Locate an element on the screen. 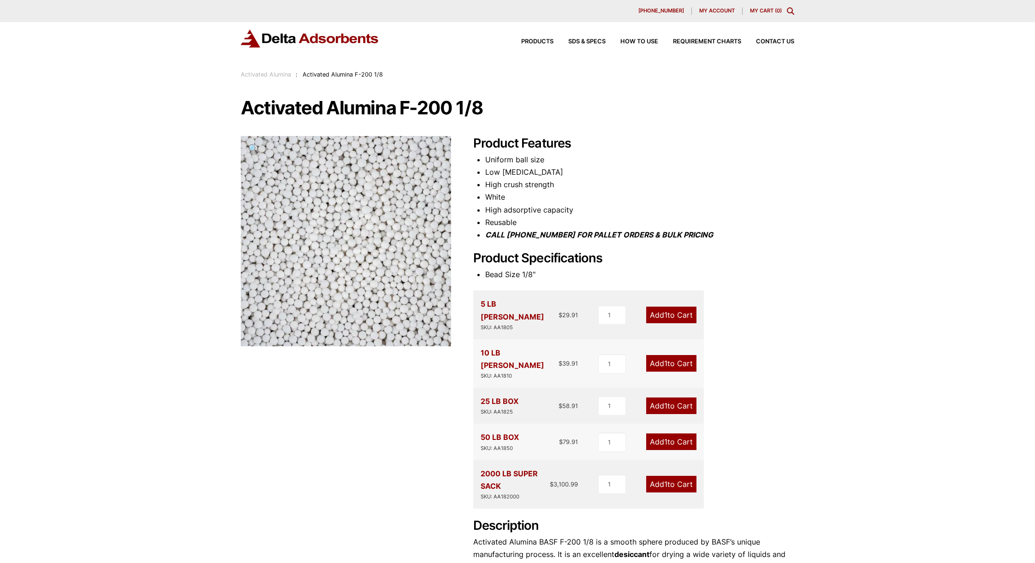 The width and height of the screenshot is (1035, 563). a: Products is located at coordinates (530, 42).